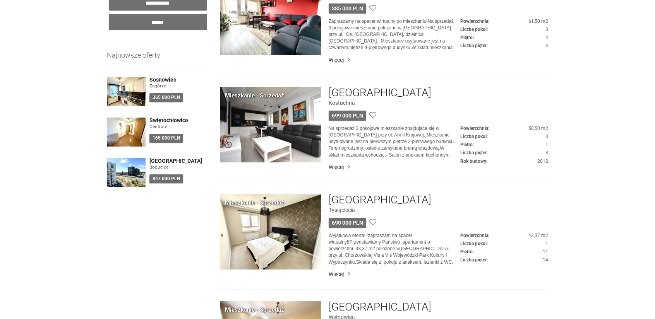  Describe the element at coordinates (504, 236) in the screenshot. I see `dd: 43,37 m2` at that location.